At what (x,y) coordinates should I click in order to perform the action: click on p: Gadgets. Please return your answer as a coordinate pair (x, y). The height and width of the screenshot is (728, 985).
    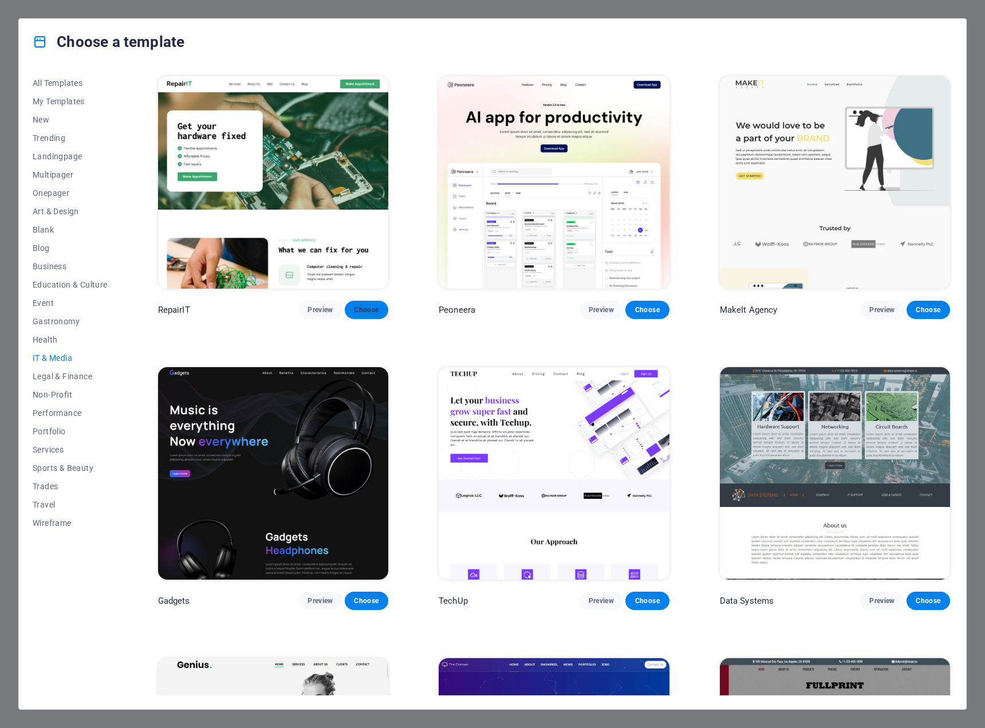
    Looking at the image, I should click on (174, 601).